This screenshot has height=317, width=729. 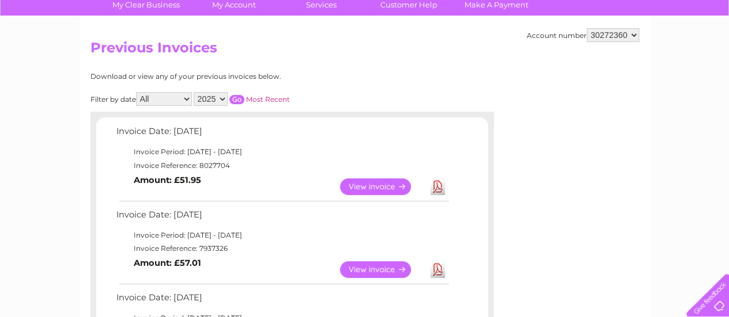 What do you see at coordinates (666, 53) in the screenshot?
I see `a: Contact` at bounding box center [666, 53].